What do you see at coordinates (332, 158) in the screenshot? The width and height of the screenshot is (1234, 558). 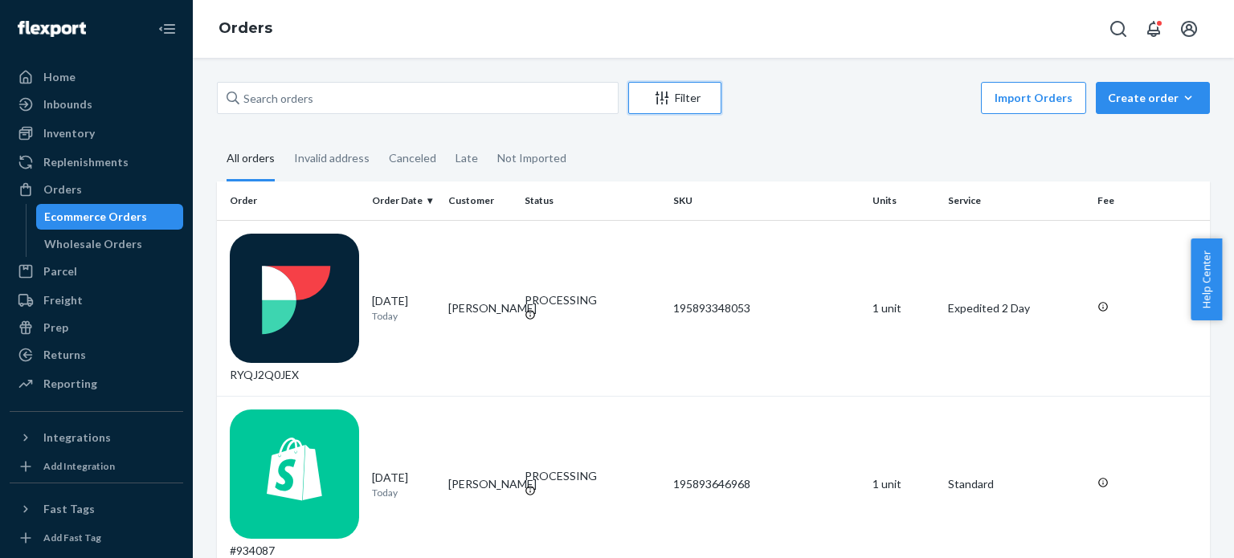 I see `div: Invalid address` at bounding box center [332, 158].